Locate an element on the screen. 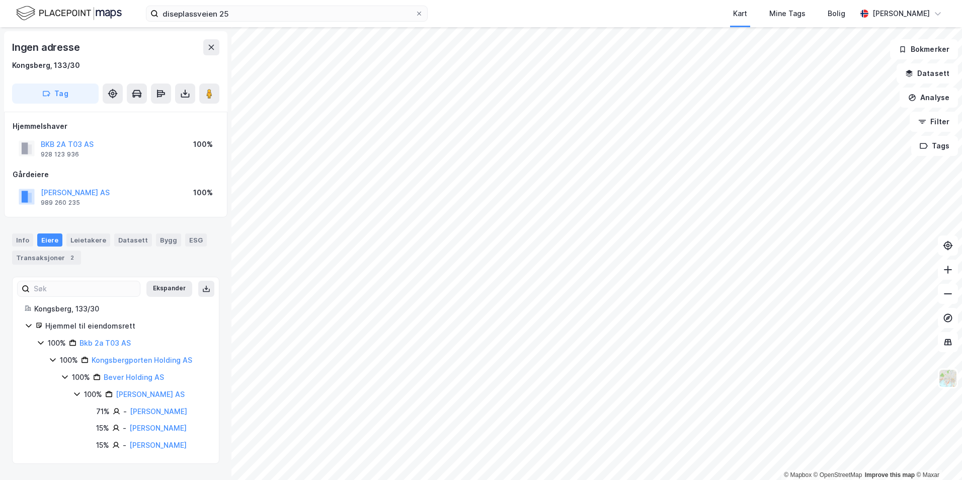 Image resolution: width=962 pixels, height=480 pixels. div: Eiere is located at coordinates (50, 240).